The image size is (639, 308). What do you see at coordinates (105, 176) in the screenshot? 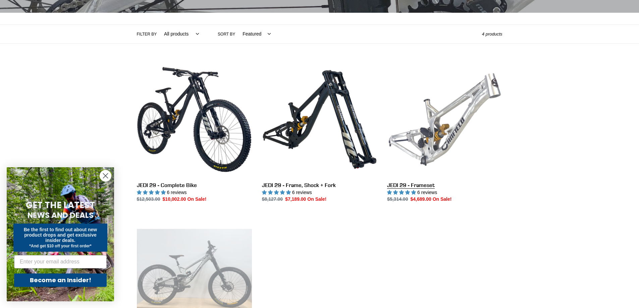
I see `button: Close dialog` at bounding box center [105, 176].